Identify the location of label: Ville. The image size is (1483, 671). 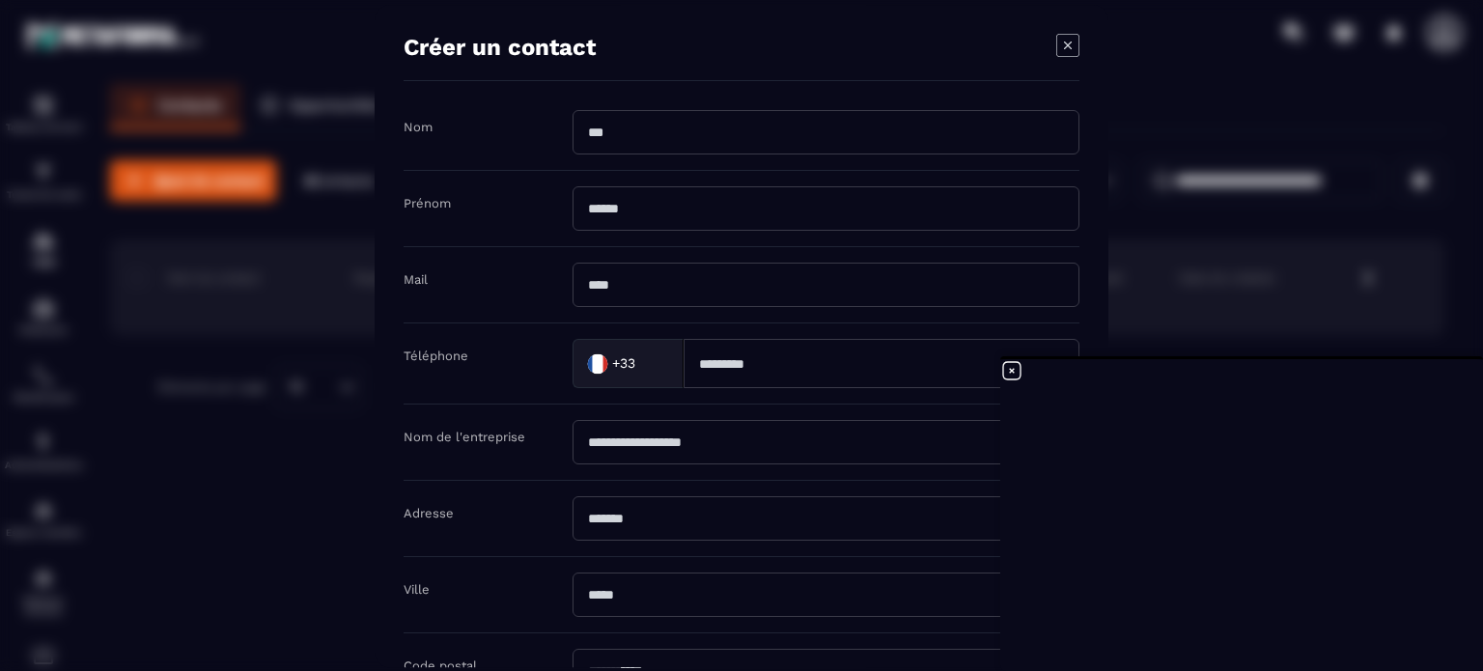
(416, 589).